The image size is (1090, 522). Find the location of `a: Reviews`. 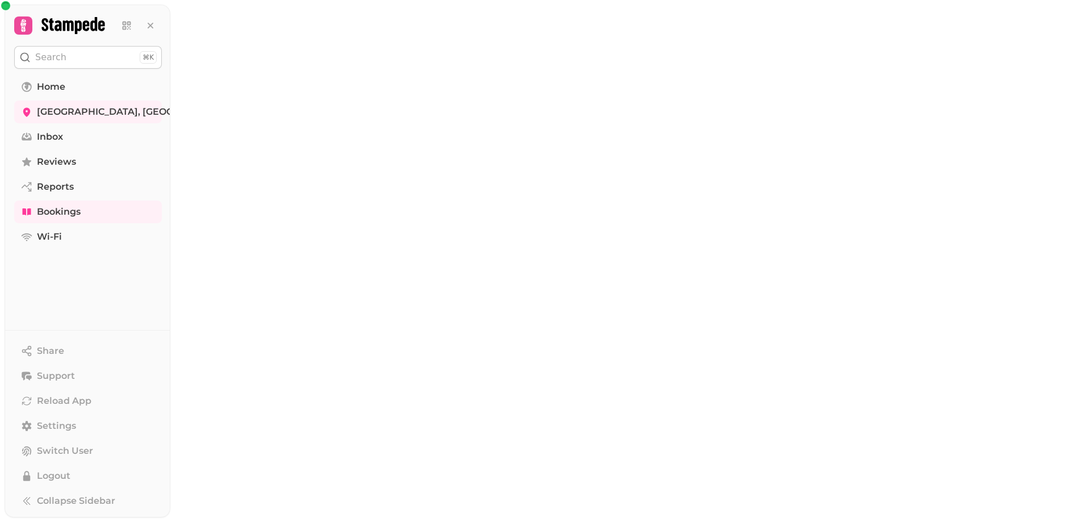

a: Reviews is located at coordinates (88, 162).